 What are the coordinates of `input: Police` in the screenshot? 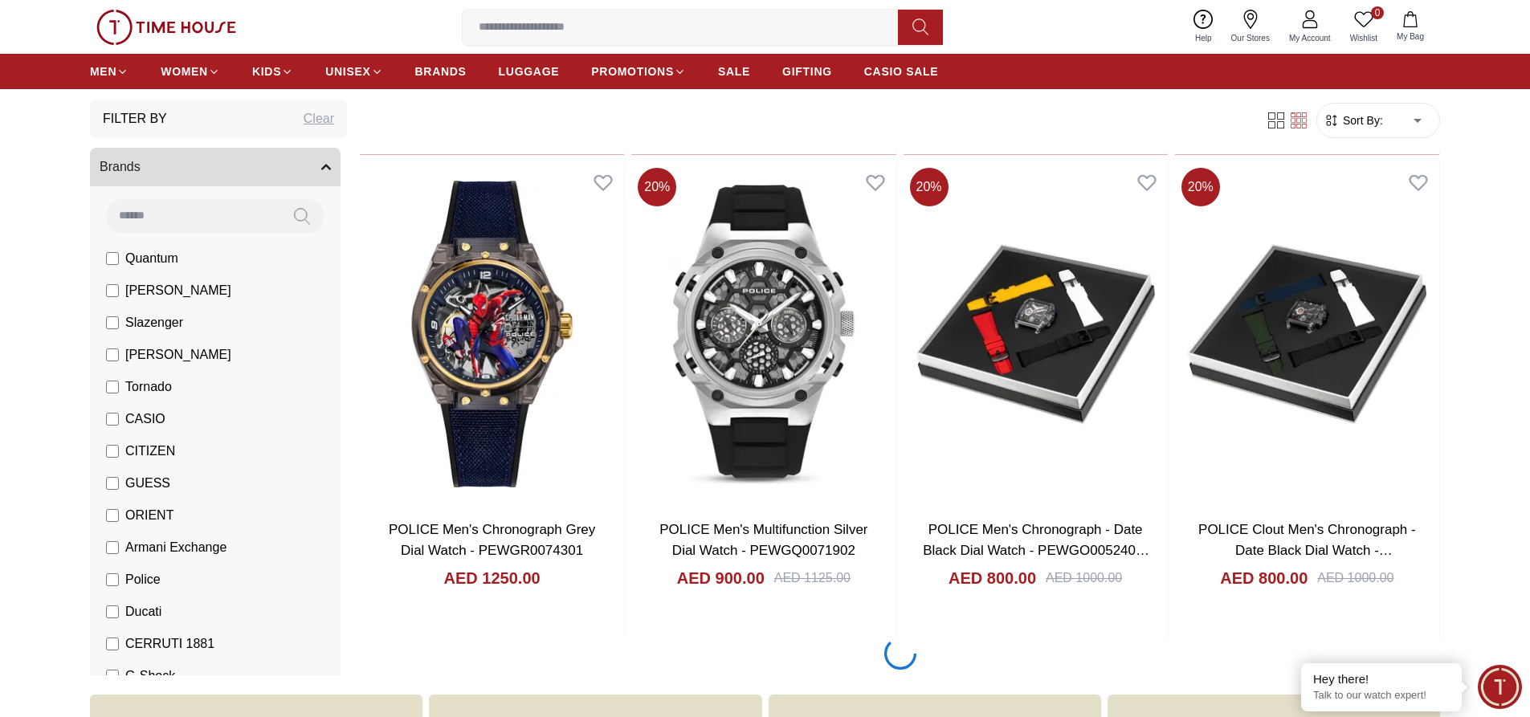 It's located at (112, 580).